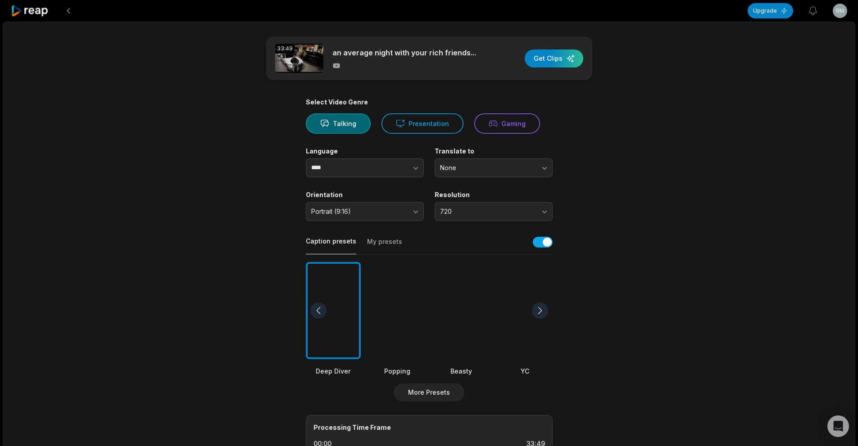 The width and height of the screenshot is (858, 446). Describe the element at coordinates (461, 371) in the screenshot. I see `div: Beasty` at that location.